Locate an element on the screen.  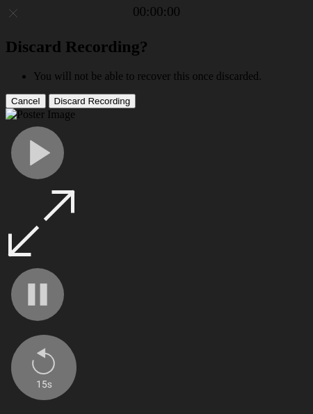
h2: Discard Recording? is located at coordinates (156, 47).